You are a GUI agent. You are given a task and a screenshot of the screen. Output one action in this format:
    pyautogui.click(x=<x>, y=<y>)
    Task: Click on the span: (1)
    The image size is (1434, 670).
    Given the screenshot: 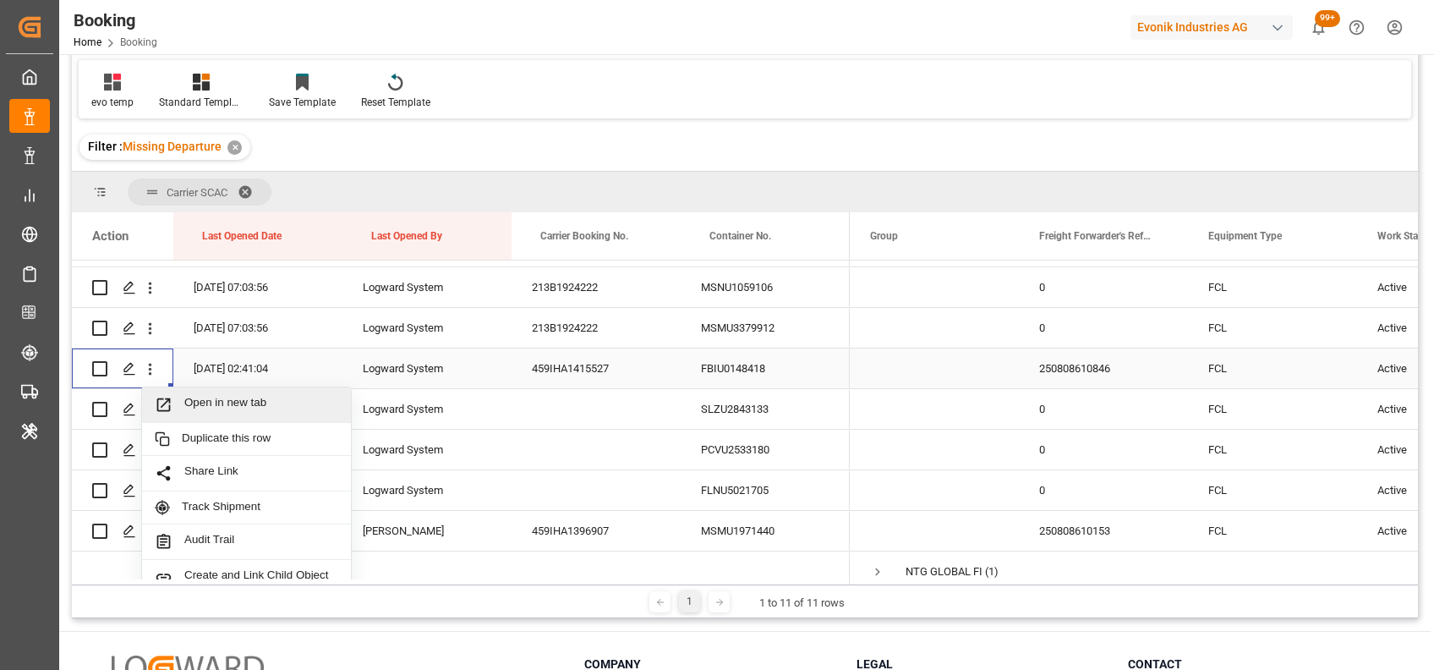 What is the action you would take?
    pyautogui.click(x=992, y=572)
    